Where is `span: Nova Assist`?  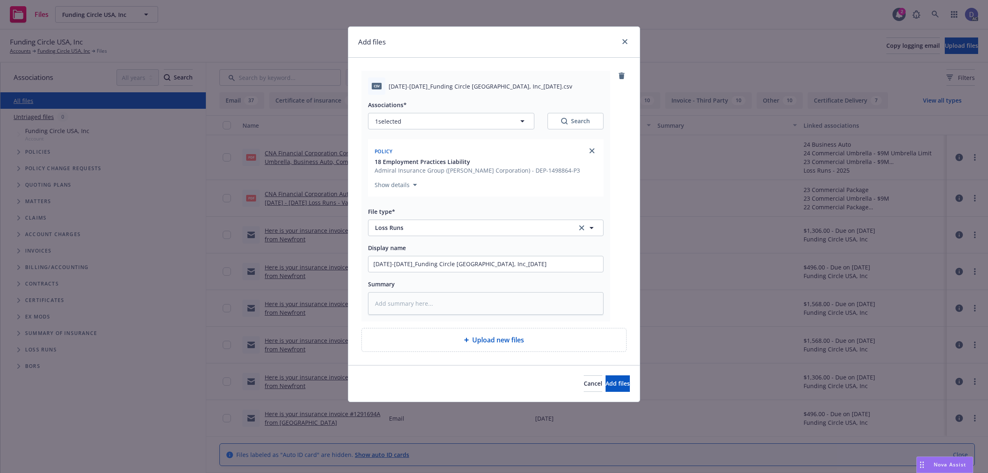 span: Nova Assist is located at coordinates (950, 464).